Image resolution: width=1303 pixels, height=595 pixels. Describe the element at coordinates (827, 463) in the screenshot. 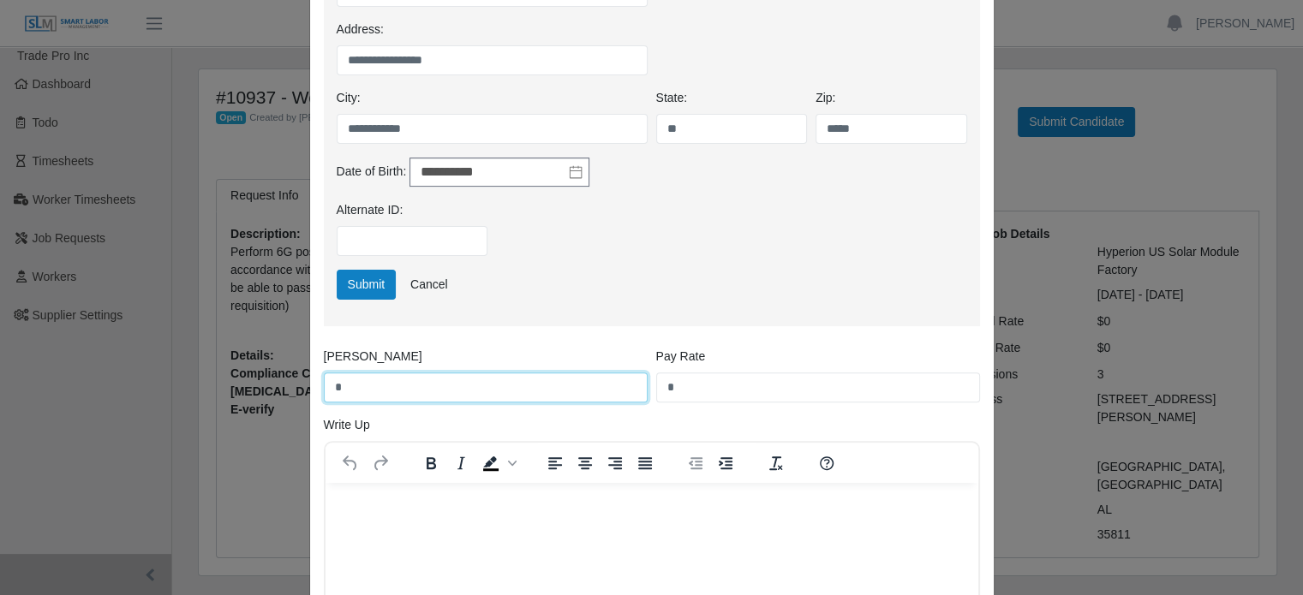

I see `button: Help` at that location.